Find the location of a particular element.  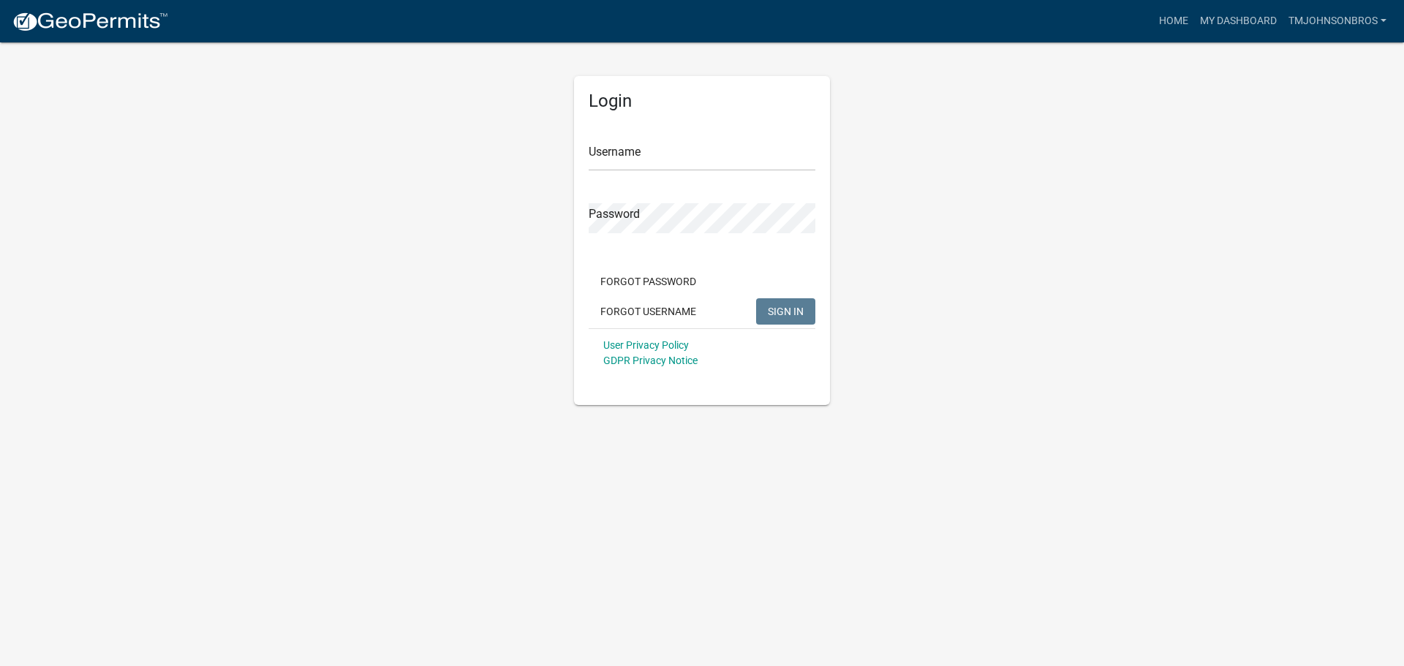

a: User Privacy Policy is located at coordinates (646, 345).